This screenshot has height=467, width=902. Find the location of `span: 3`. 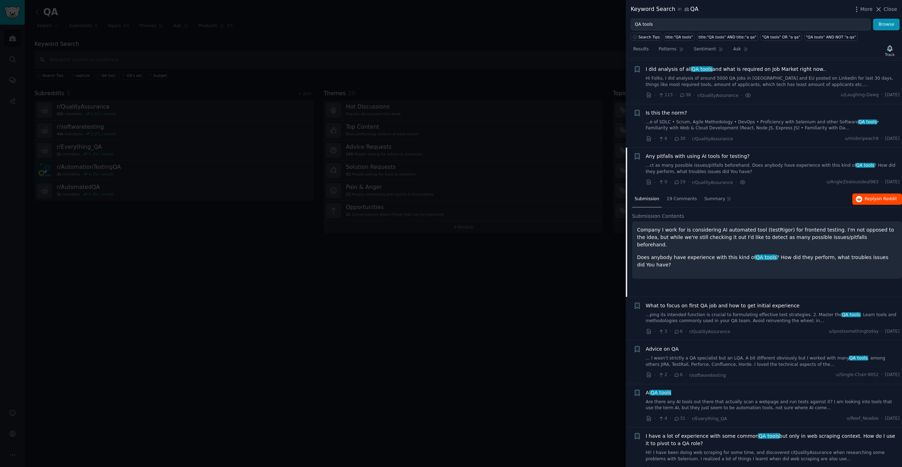

span: 3 is located at coordinates (662, 331).